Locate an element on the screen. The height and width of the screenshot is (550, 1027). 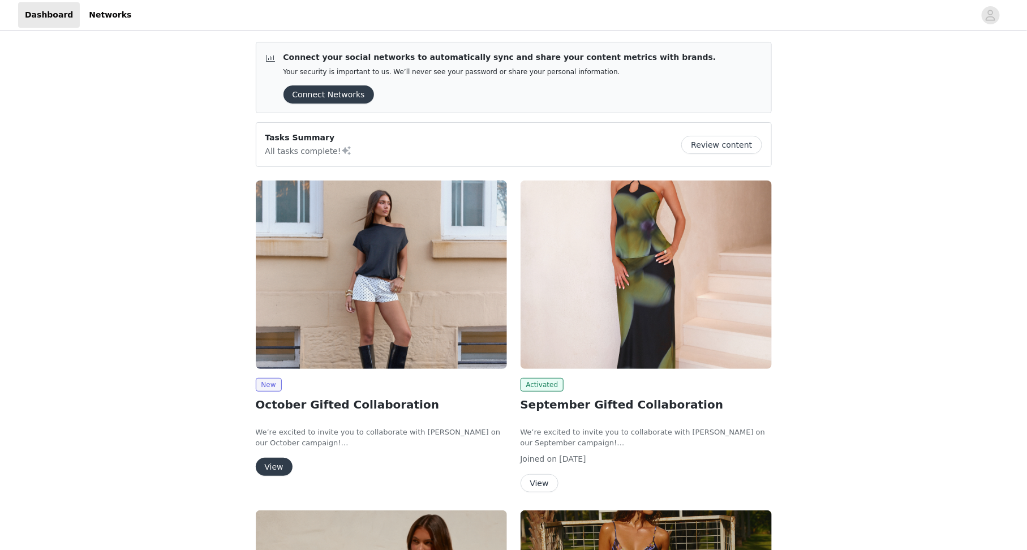
p: Connect your social networks to automatically sync and share your content metrics with brands. is located at coordinates (499, 57).